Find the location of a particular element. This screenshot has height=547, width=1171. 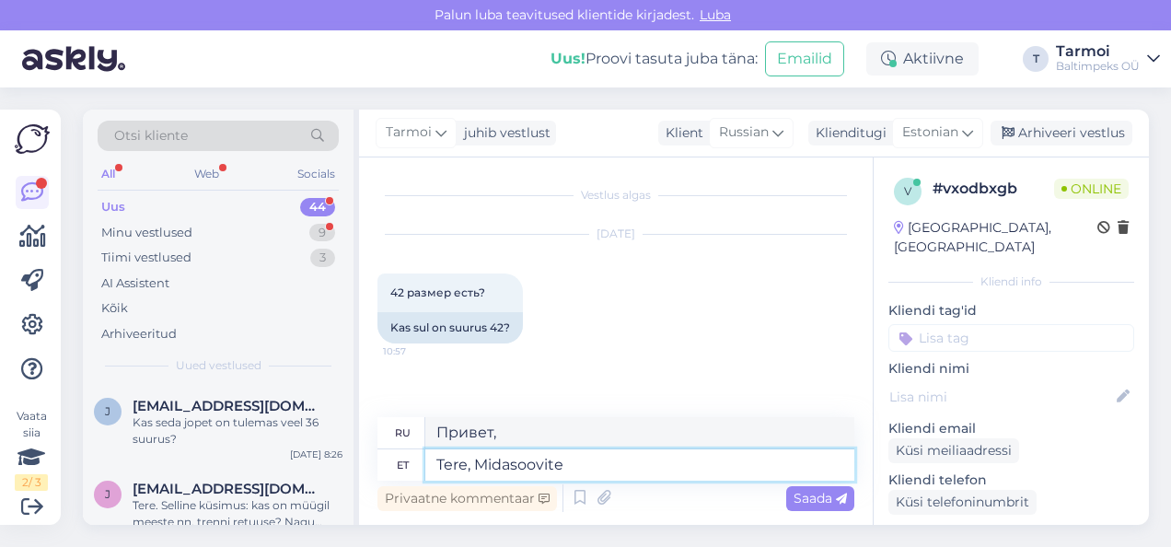

div: Tarmoi is located at coordinates (1097, 52).